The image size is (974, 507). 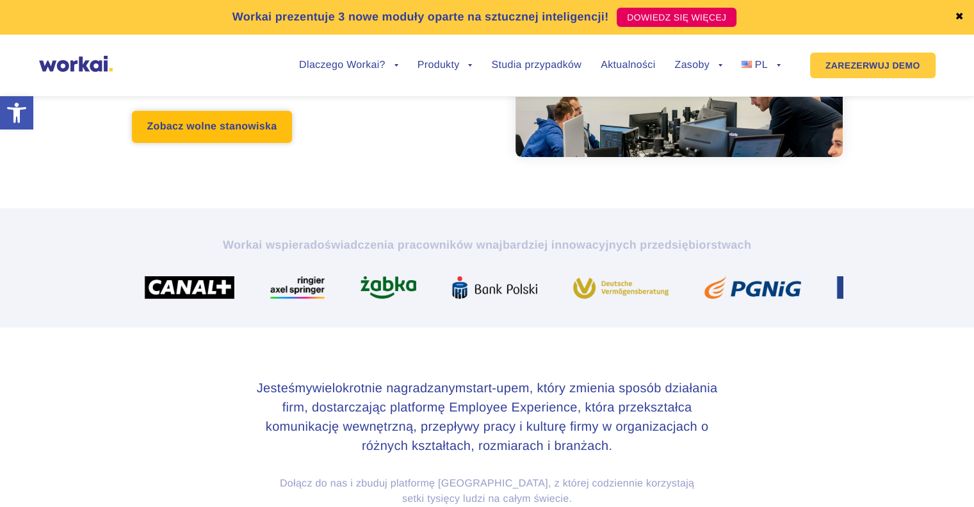 What do you see at coordinates (212, 126) in the screenshot?
I see `font: Zobacz wolne stanowiska` at bounding box center [212, 126].